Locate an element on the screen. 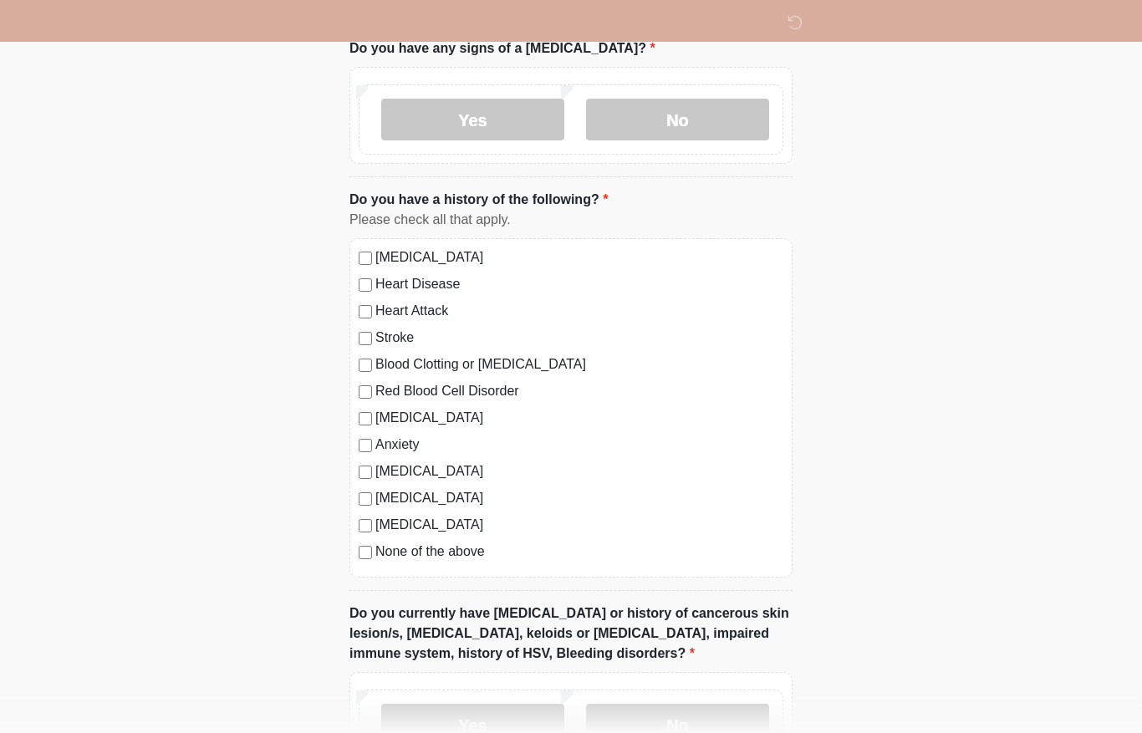 The width and height of the screenshot is (1142, 733). label: Anxiety is located at coordinates (580, 446).